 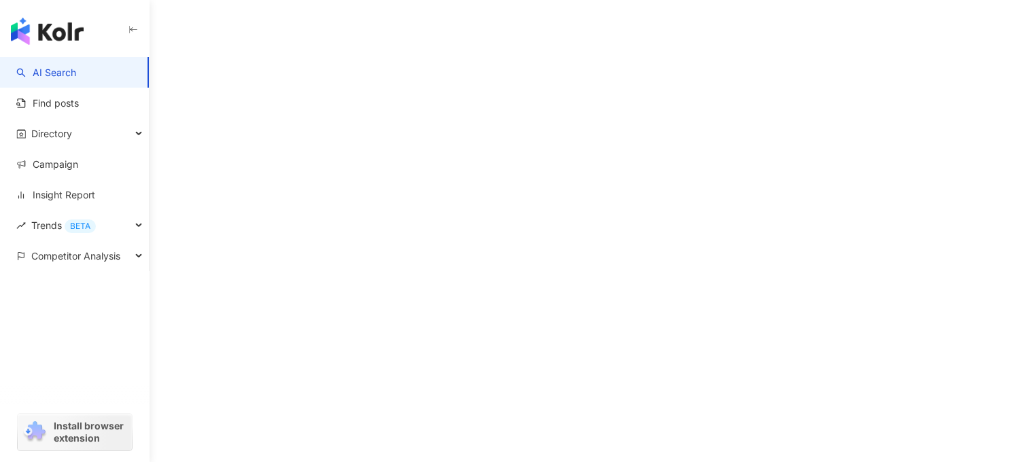 I want to click on span: Trends, so click(x=63, y=225).